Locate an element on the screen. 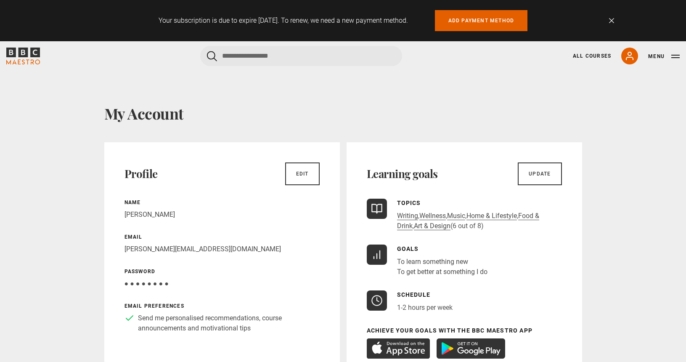  li: To get better at something I do is located at coordinates (442, 272).